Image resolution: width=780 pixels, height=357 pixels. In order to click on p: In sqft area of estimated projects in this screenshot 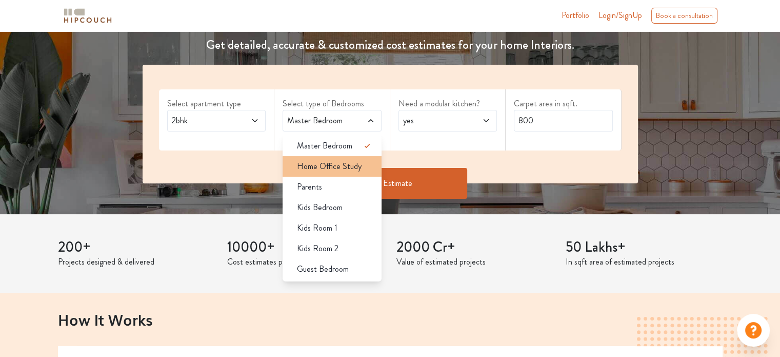, I will do `click(644, 262)`.